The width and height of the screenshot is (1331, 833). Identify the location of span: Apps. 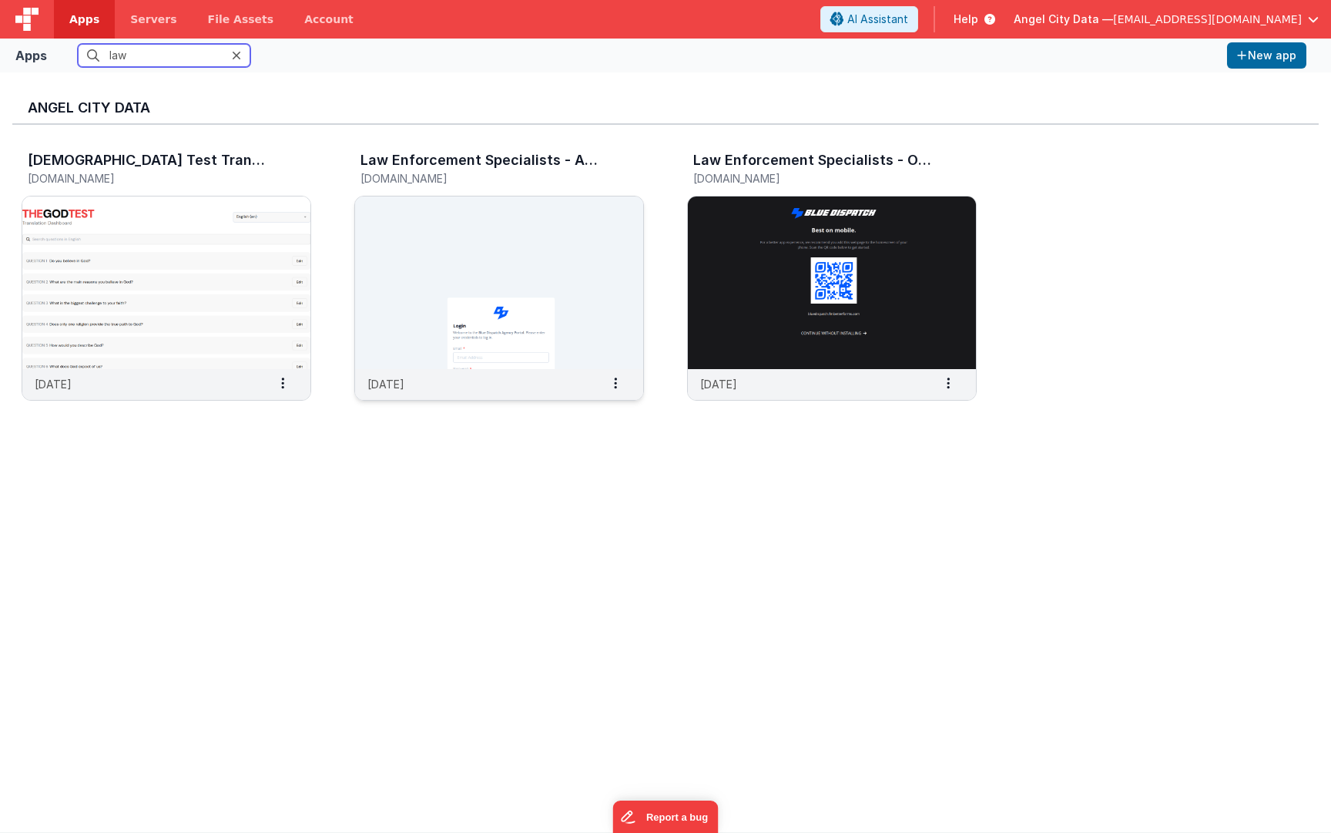
(84, 19).